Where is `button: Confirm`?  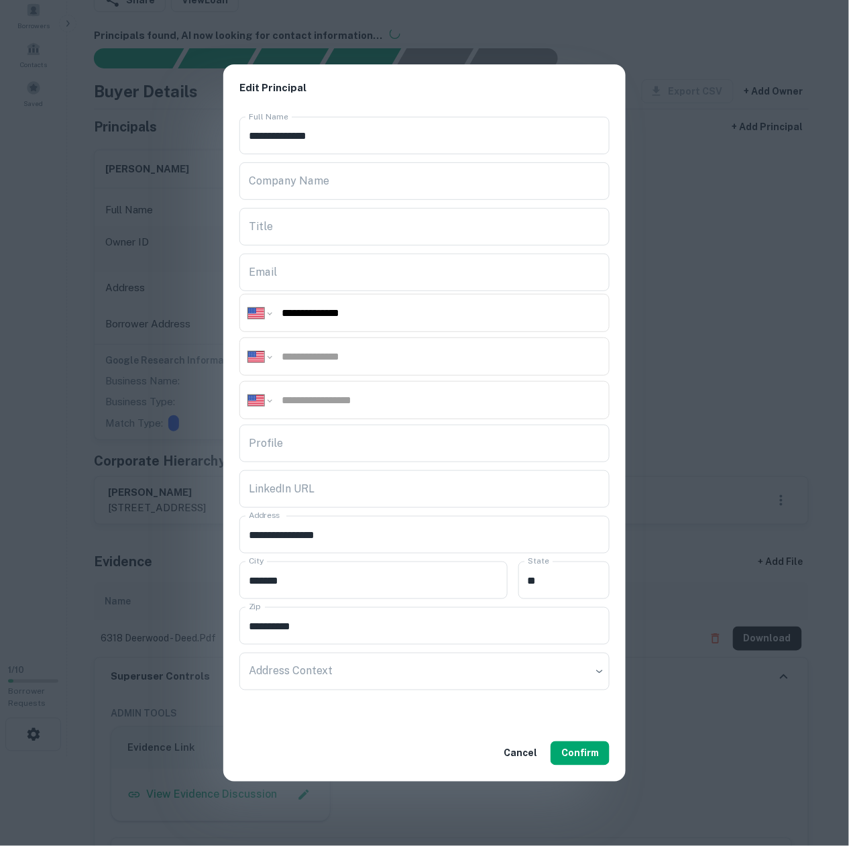
button: Confirm is located at coordinates (580, 753).